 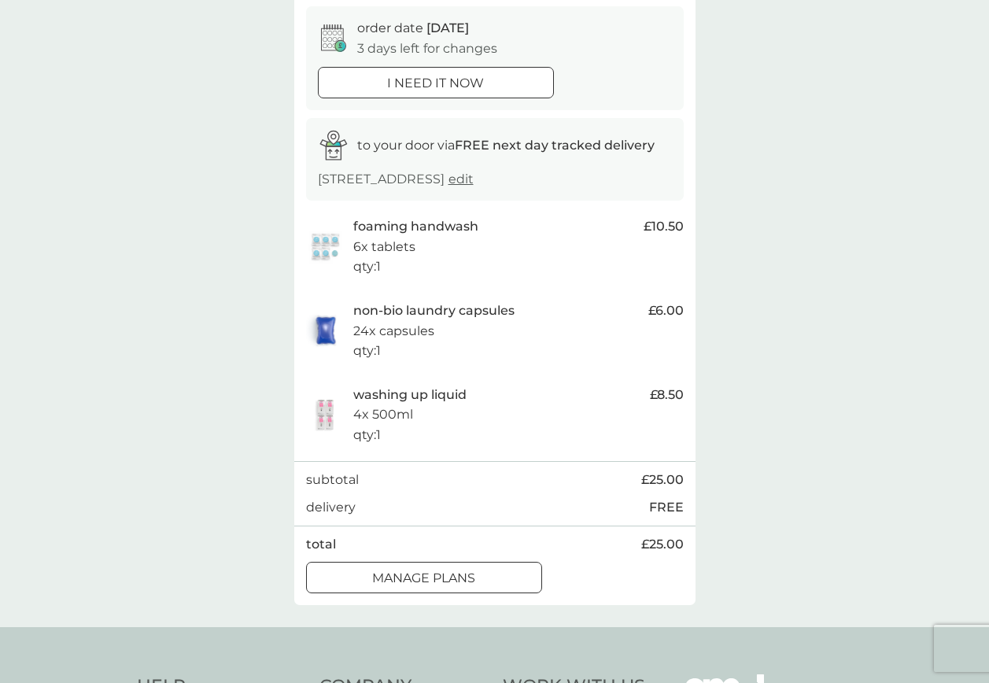 I want to click on p: subtotal, so click(x=332, y=480).